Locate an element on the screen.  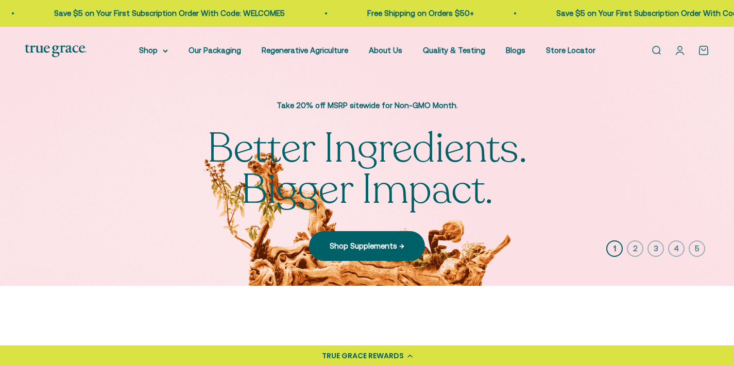
a: Our Packaging is located at coordinates (215, 50).